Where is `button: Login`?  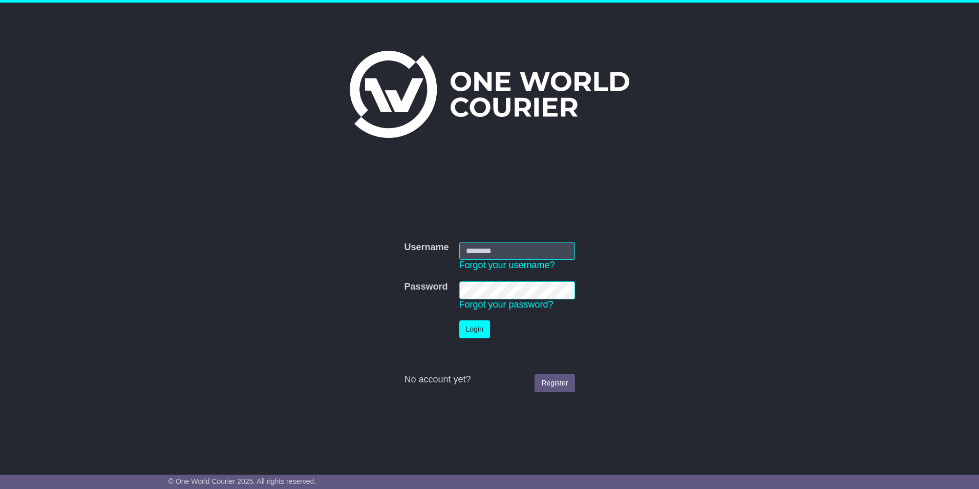
button: Login is located at coordinates (475, 329).